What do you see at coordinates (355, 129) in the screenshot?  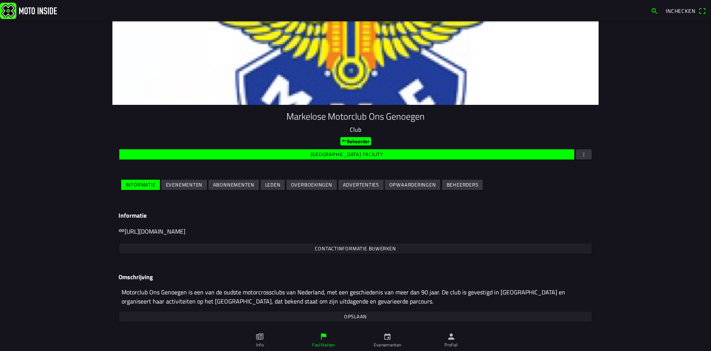 I see `p: Club` at bounding box center [355, 129].